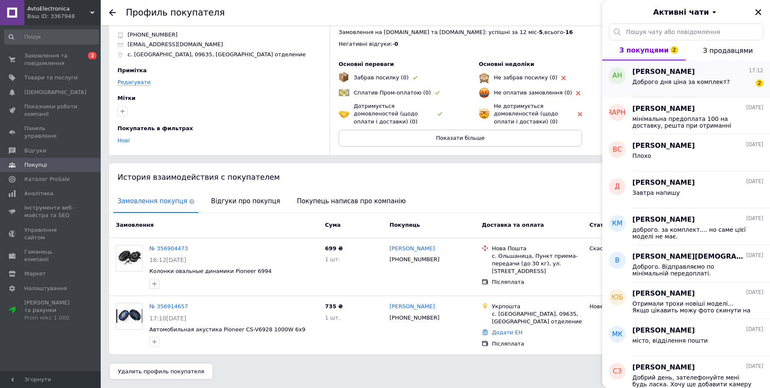 The height and width of the screenshot is (388, 770). What do you see at coordinates (59, 9) in the screenshot?
I see `span: AvtoElectronica` at bounding box center [59, 9].